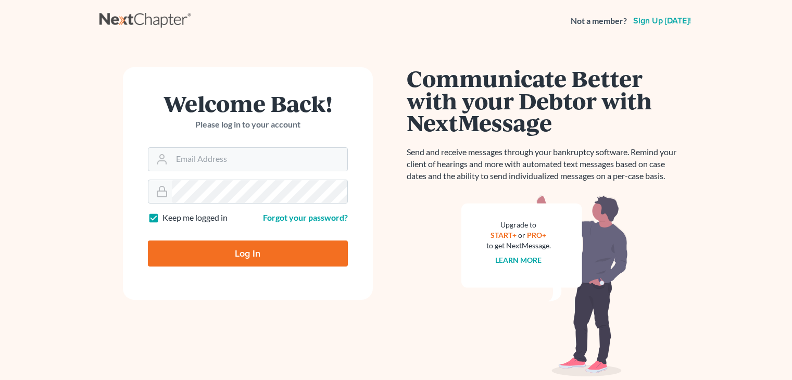 This screenshot has width=792, height=380. I want to click on p: Please log in to your account, so click(248, 125).